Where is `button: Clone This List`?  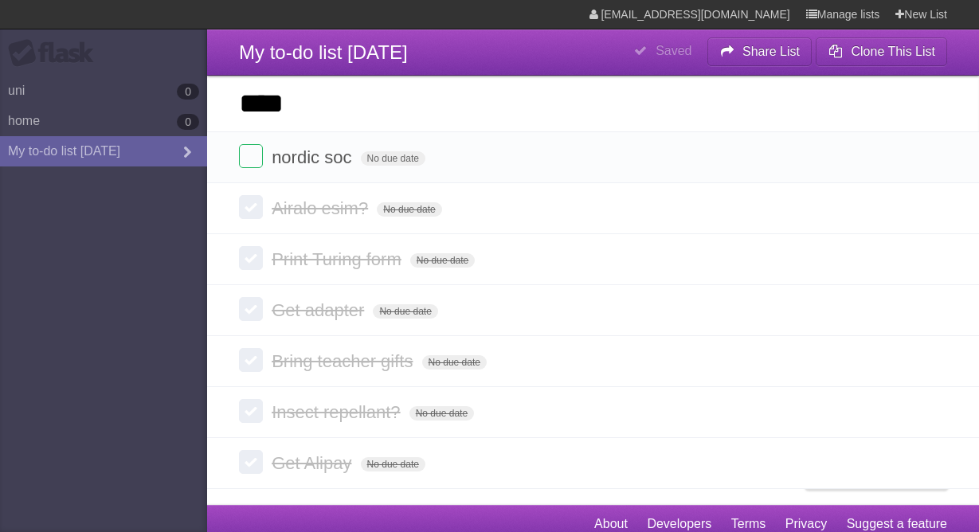 button: Clone This List is located at coordinates (881, 52).